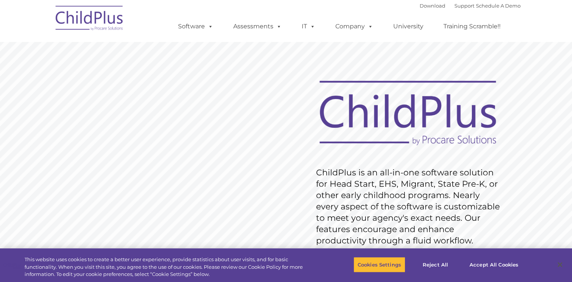 The height and width of the screenshot is (282, 572). What do you see at coordinates (169, 267) in the screenshot?
I see `div: This website uses cookies to create a better user experience, provide statistics about user visit...` at bounding box center [169, 267].